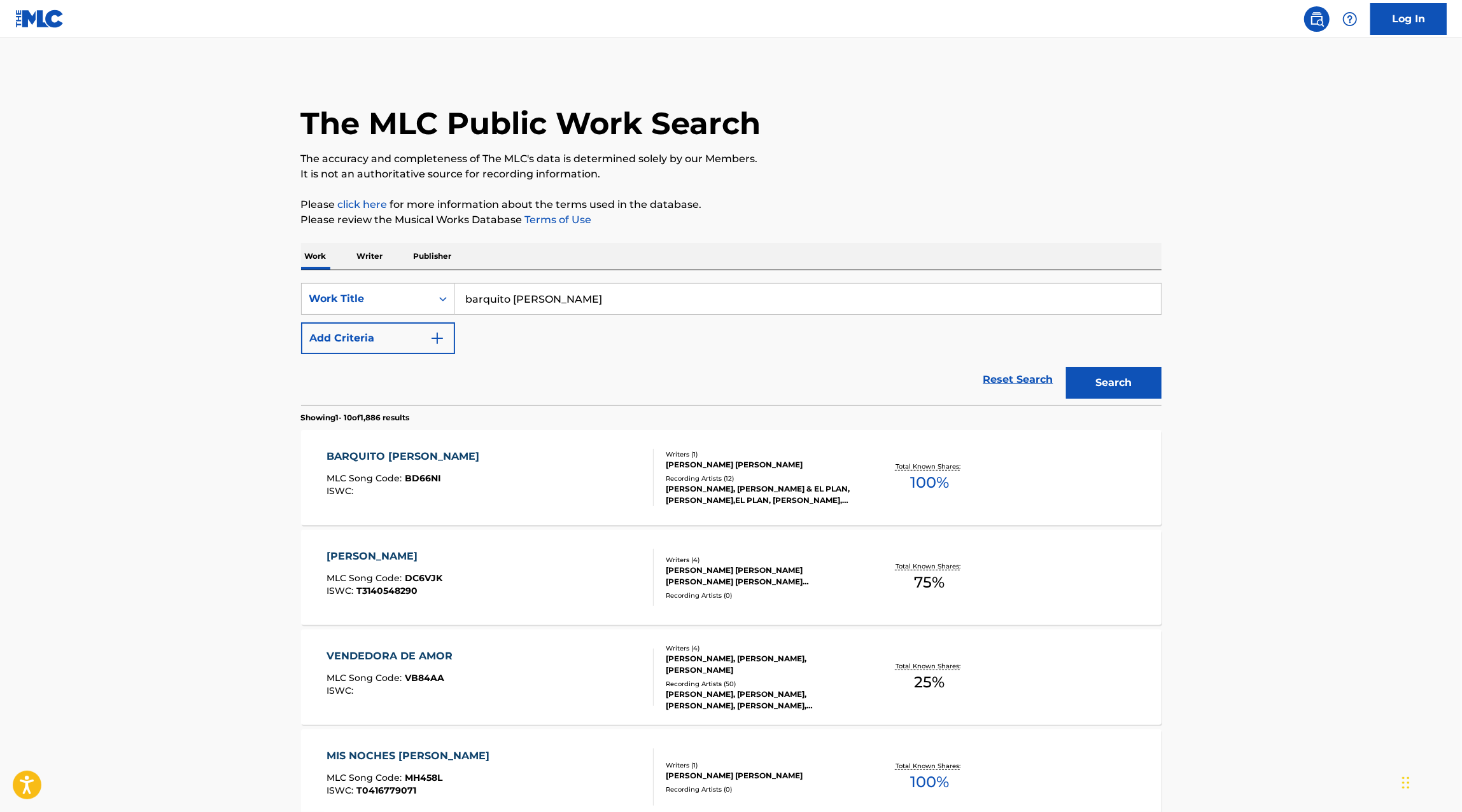 The width and height of the screenshot is (1462, 812). What do you see at coordinates (731, 344) in the screenshot?
I see `form: Search Form` at bounding box center [731, 344].